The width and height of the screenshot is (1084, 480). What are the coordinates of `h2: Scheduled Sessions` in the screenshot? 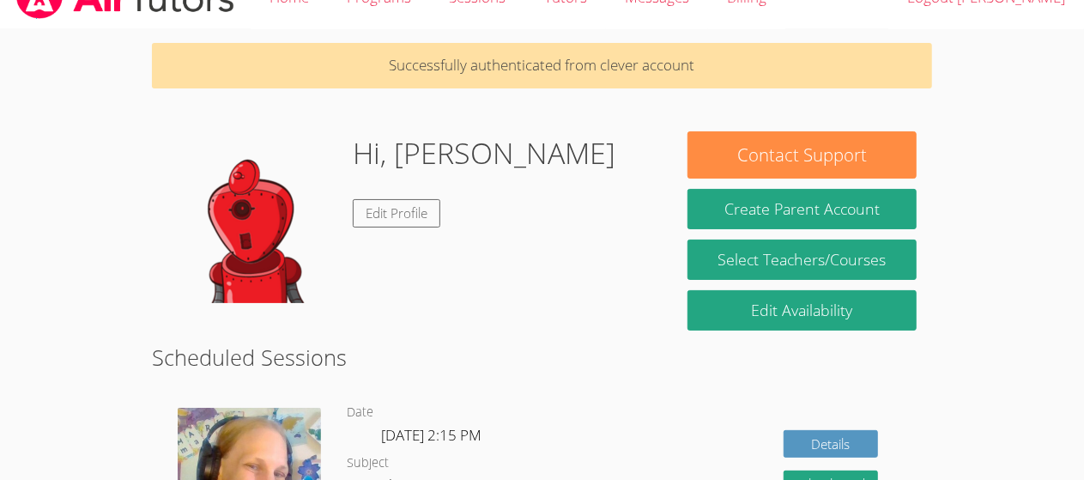 It's located at (541, 357).